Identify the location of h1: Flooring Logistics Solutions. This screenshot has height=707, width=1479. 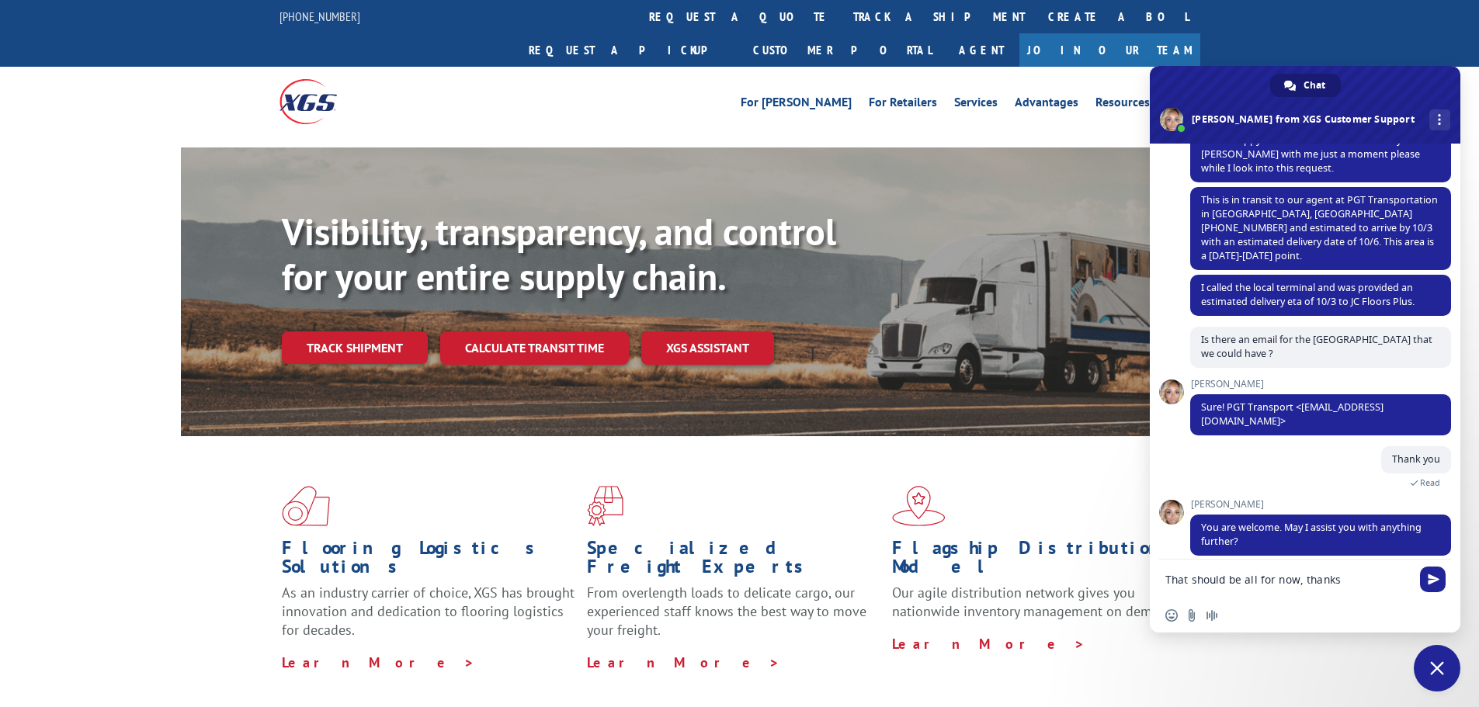
(428, 561).